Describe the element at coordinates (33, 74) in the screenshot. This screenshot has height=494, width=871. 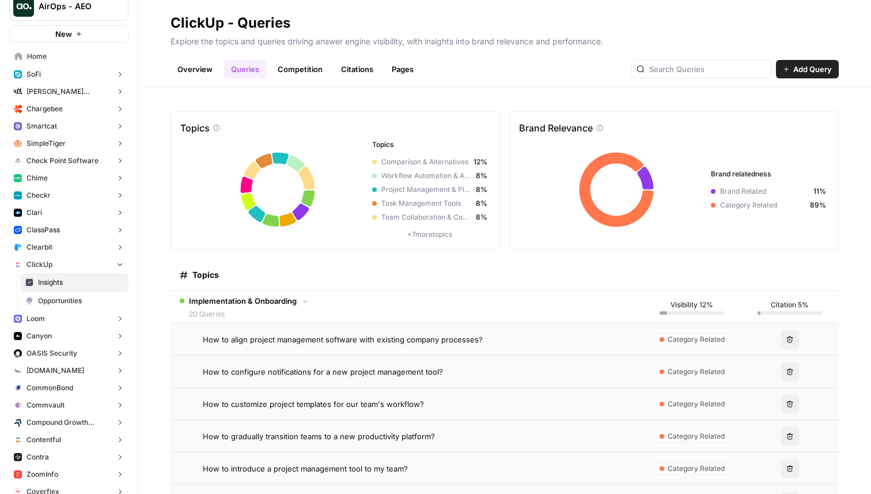
I see `span: SoFi` at that location.